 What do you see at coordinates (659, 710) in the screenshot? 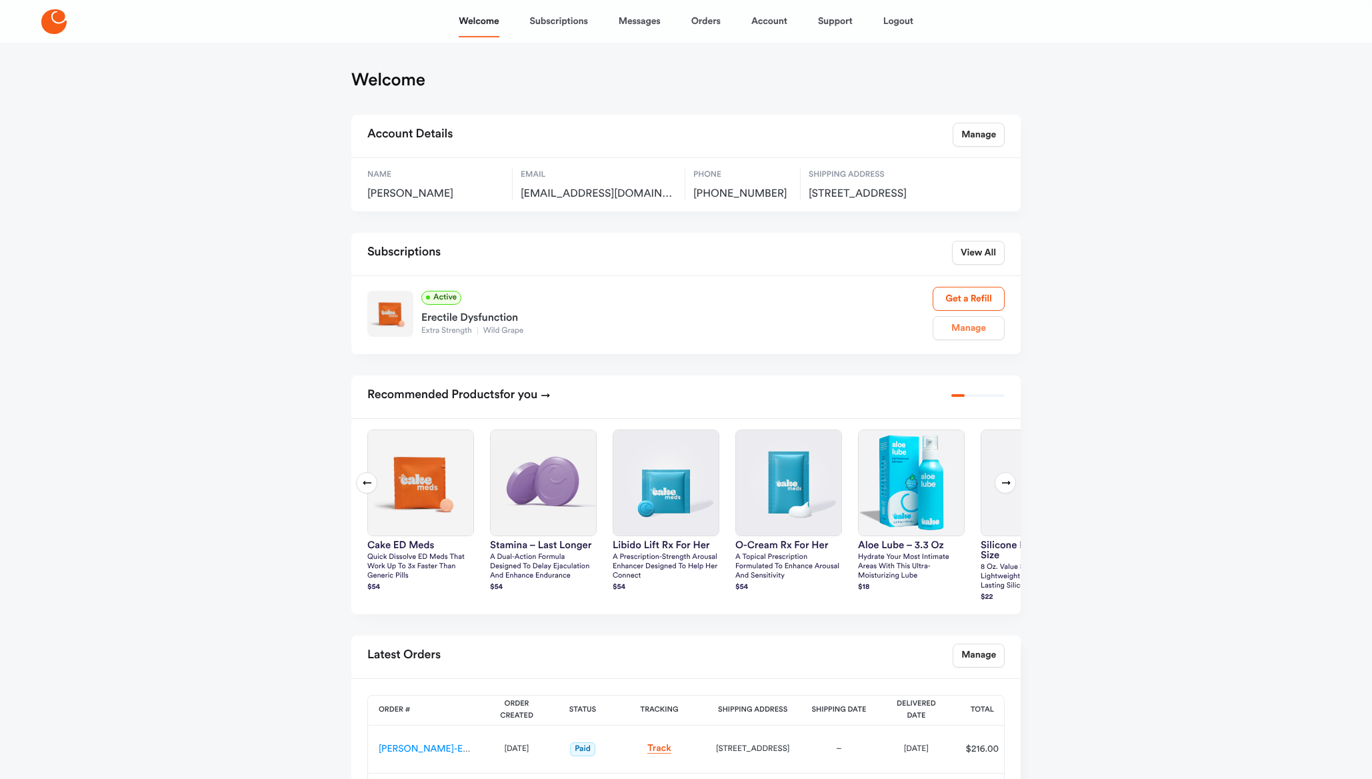
I see `th: Tracking` at bounding box center [659, 710].